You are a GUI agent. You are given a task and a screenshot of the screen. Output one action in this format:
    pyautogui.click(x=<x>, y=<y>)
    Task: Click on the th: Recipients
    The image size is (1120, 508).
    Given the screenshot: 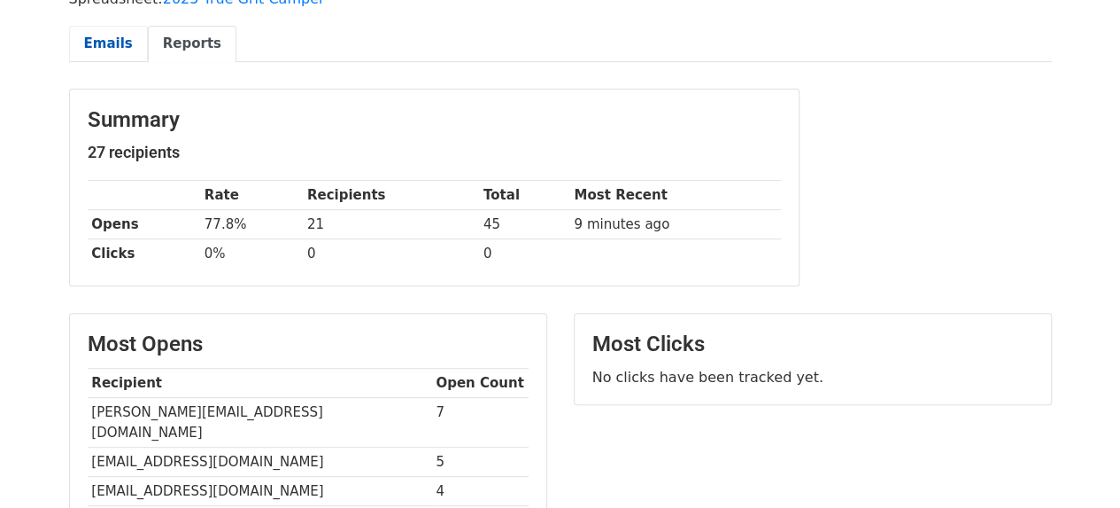 What is the action you would take?
    pyautogui.click(x=391, y=195)
    